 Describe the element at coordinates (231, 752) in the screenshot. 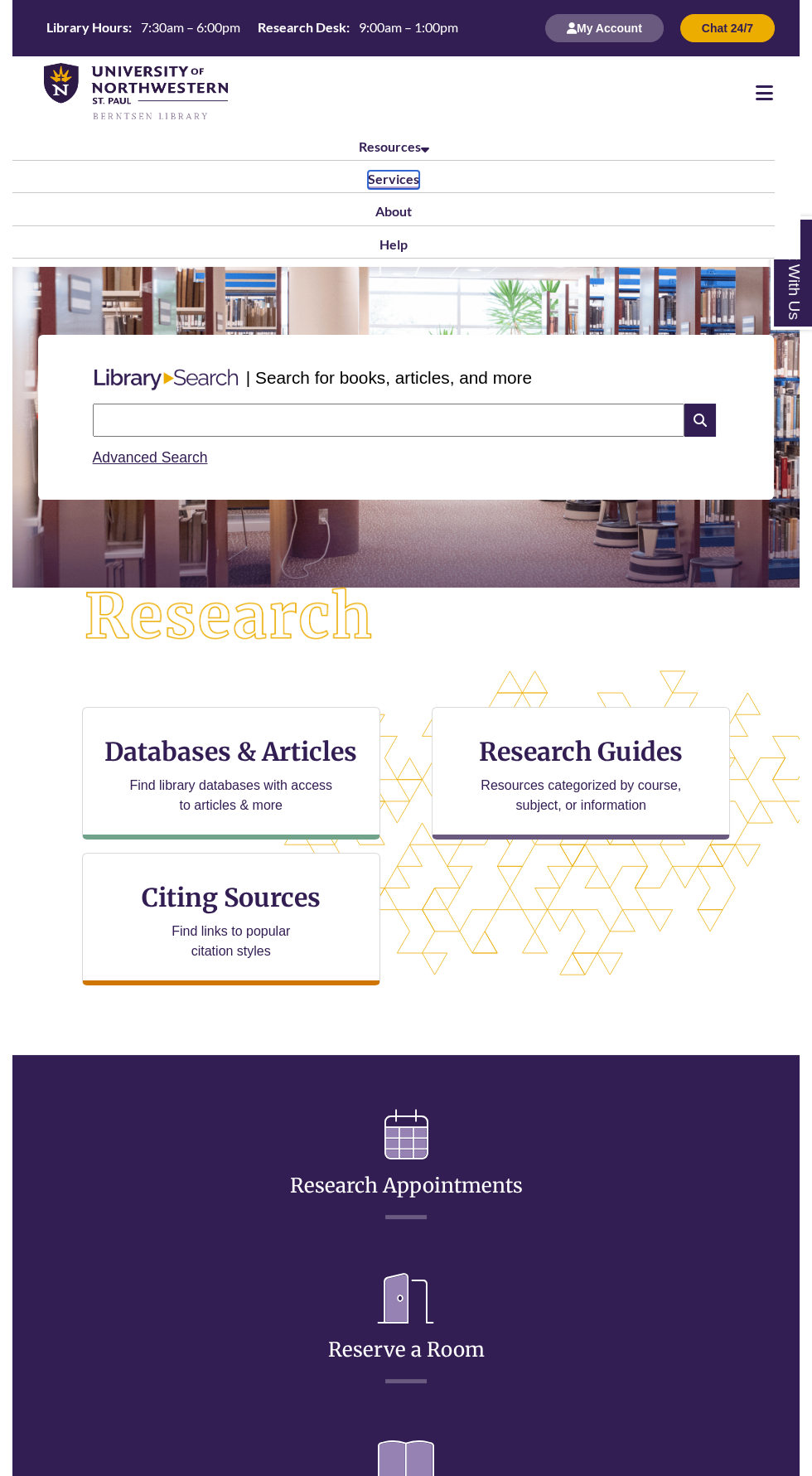

I see `h3: Databases & Articles` at that location.